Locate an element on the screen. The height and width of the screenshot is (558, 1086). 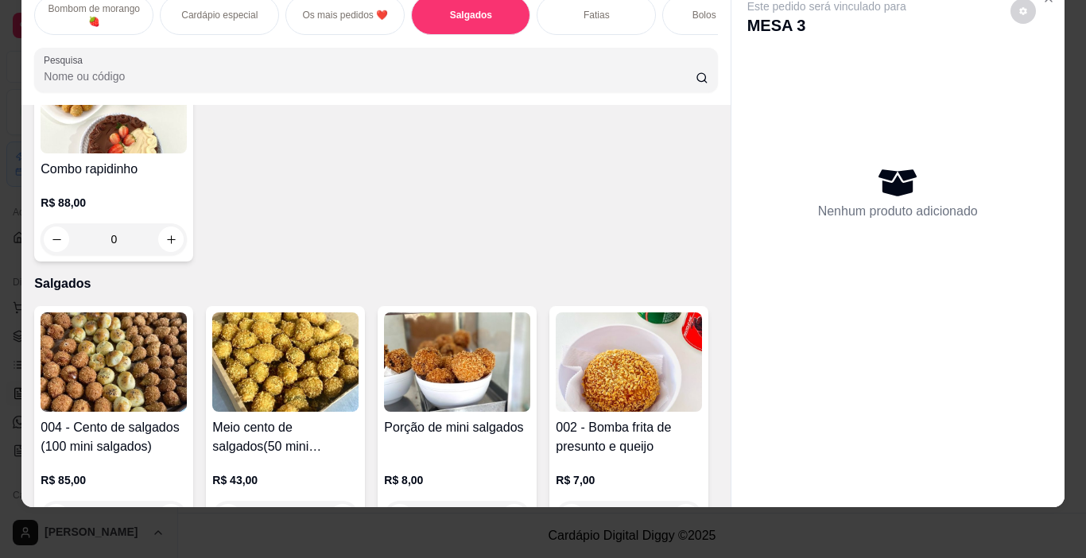
p: R$ 88,00 is located at coordinates (114, 203).